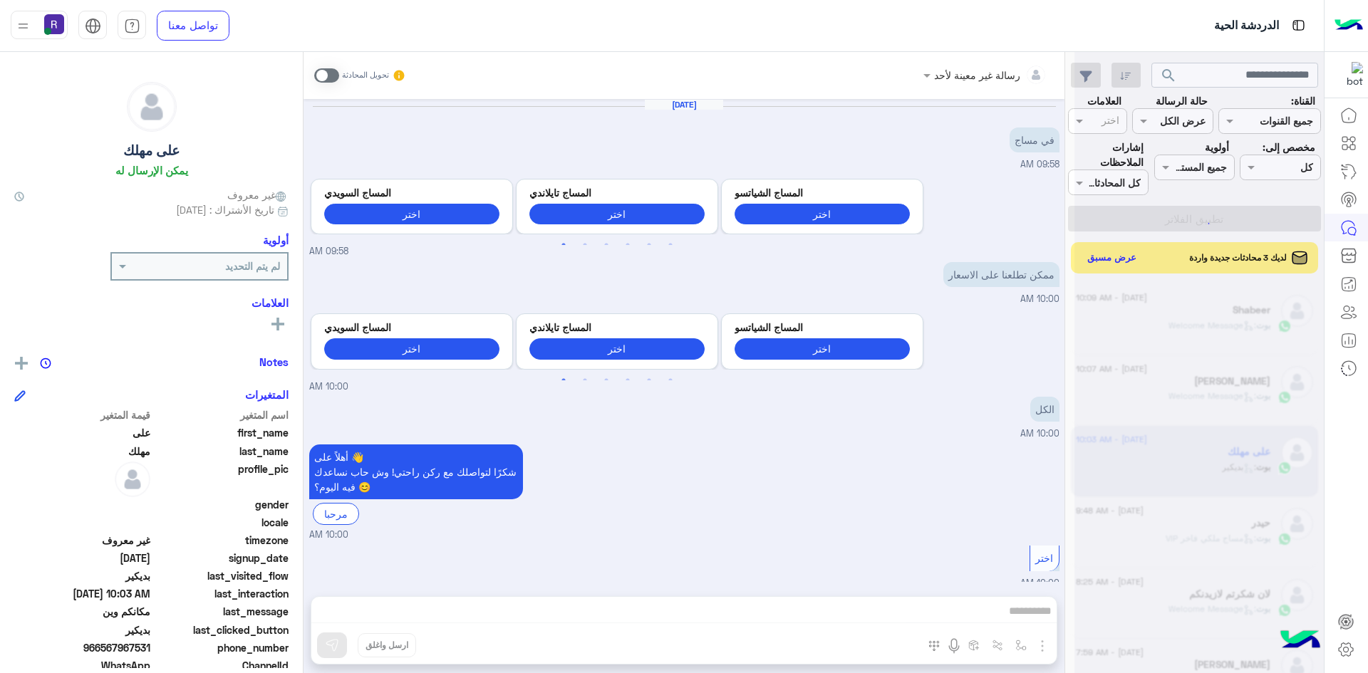 The image size is (1368, 673). I want to click on span: ChannelId, so click(221, 666).